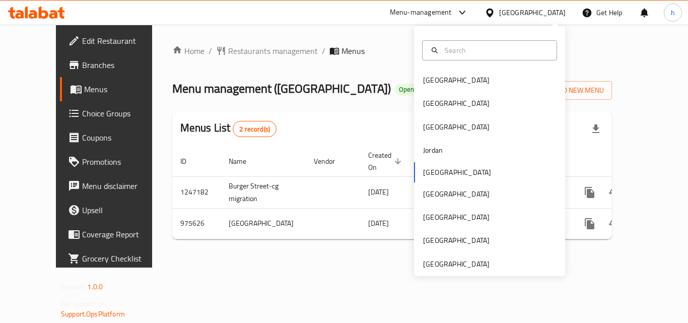  I want to click on div: Export file, so click(596, 129).